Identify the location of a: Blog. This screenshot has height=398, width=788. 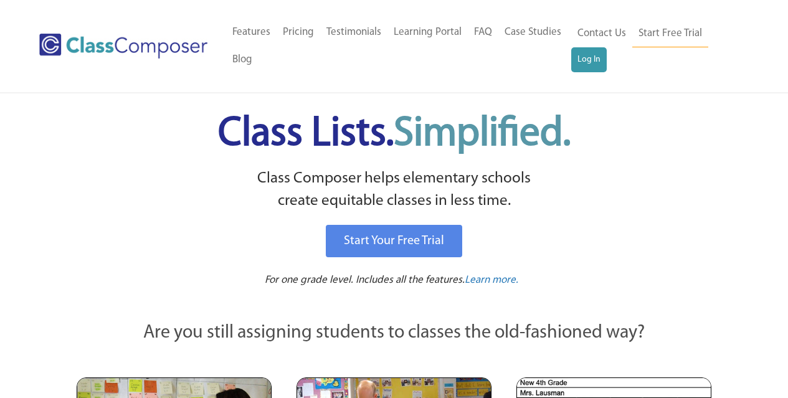
(242, 60).